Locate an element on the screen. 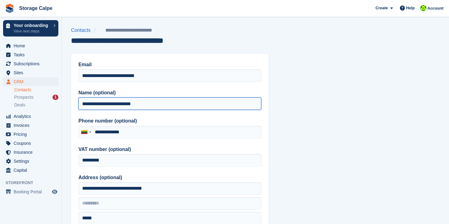 This screenshot has height=224, width=449. span: CRM is located at coordinates (32, 82).